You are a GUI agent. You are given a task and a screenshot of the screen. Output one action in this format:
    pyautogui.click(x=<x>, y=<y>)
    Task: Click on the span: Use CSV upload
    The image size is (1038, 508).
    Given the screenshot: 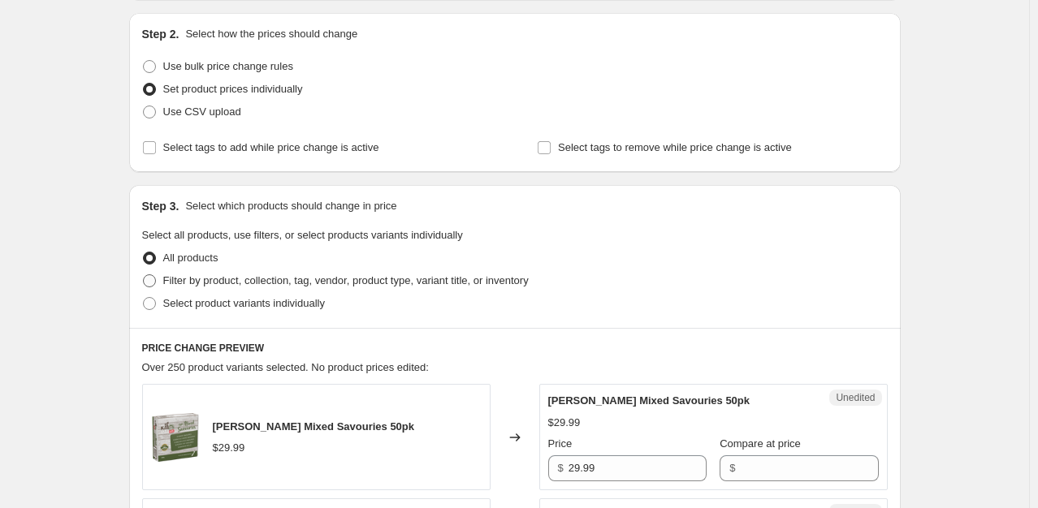 What is the action you would take?
    pyautogui.click(x=202, y=111)
    